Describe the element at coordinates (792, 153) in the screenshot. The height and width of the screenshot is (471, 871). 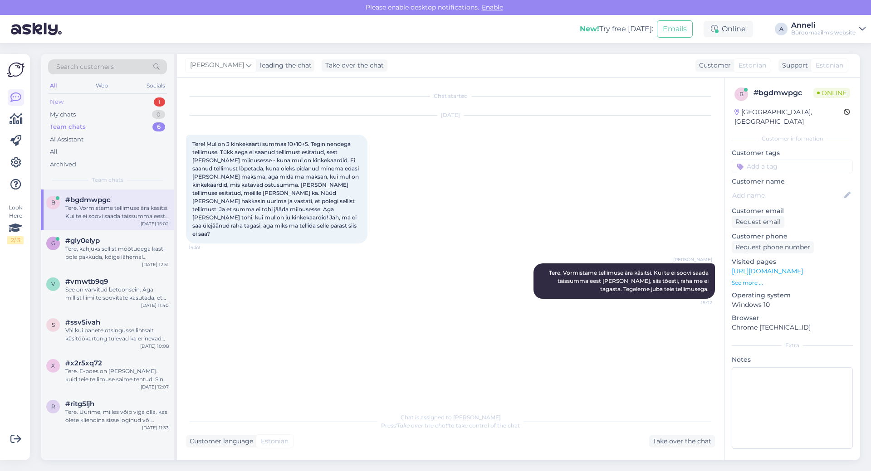
I see `p: Customer tags` at that location.